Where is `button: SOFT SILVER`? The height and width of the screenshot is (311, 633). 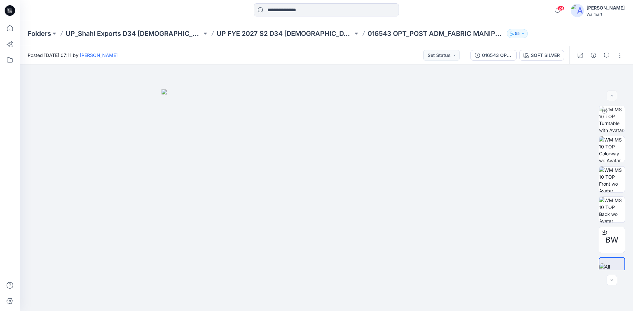 button: SOFT SILVER is located at coordinates (541, 55).